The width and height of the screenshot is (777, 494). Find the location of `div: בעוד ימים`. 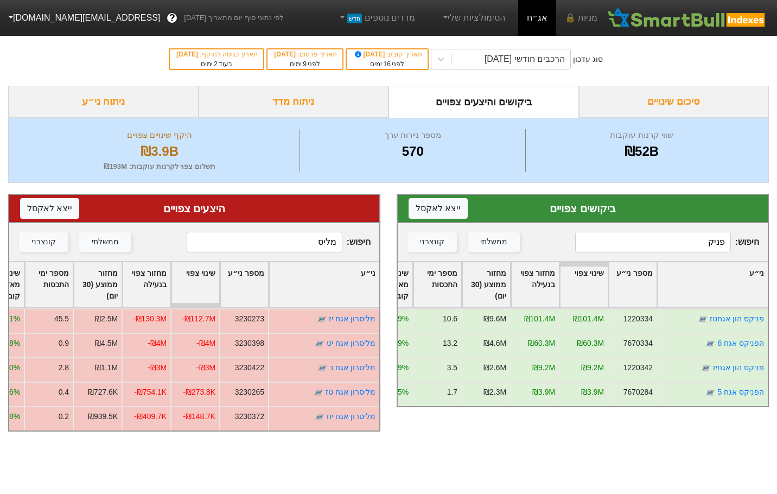

div: בעוד ימים is located at coordinates (217, 64).